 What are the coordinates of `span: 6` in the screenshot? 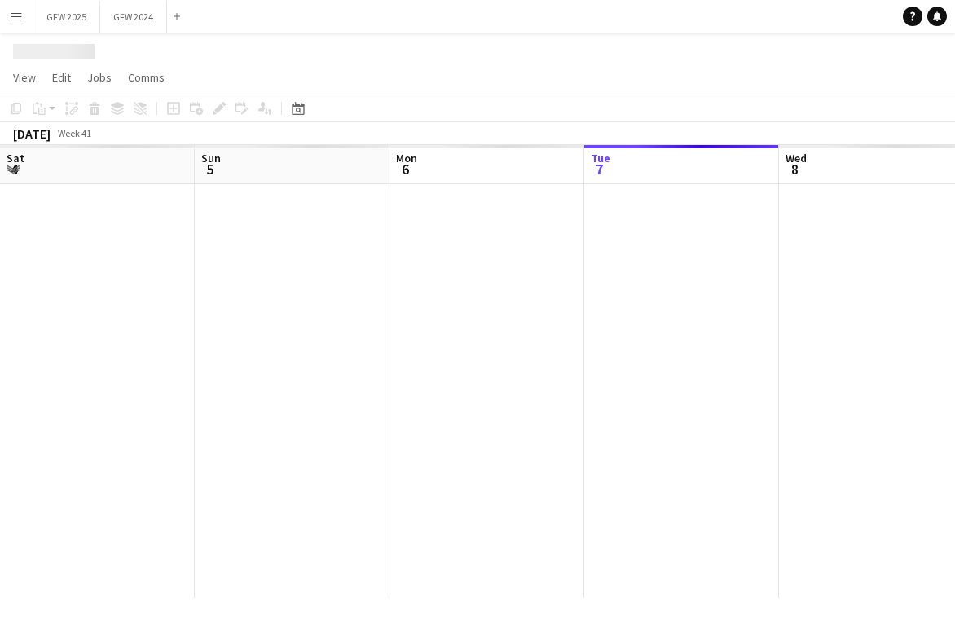 It's located at (405, 169).